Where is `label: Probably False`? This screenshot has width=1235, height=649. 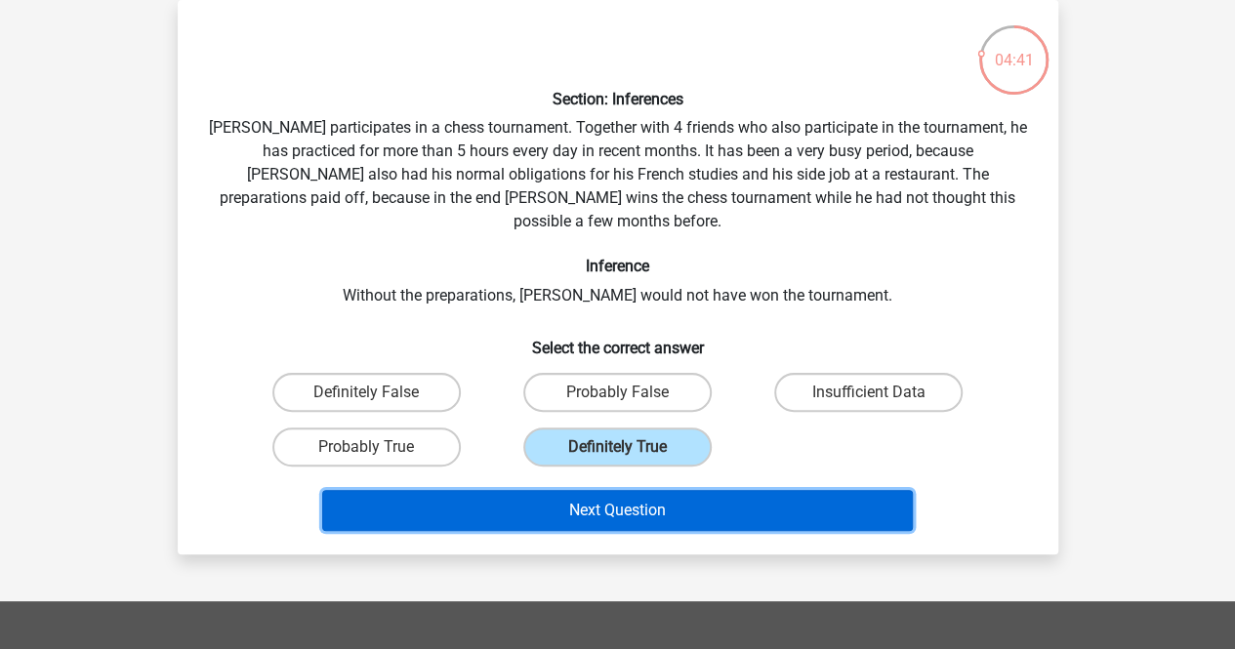
label: Probably False is located at coordinates (617, 392).